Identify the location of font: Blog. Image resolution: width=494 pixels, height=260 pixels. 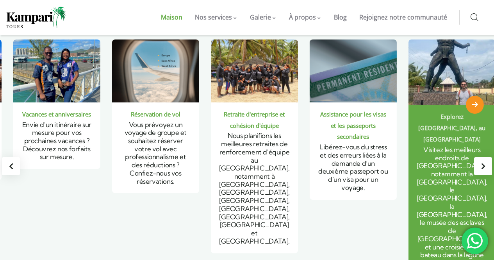
(340, 17).